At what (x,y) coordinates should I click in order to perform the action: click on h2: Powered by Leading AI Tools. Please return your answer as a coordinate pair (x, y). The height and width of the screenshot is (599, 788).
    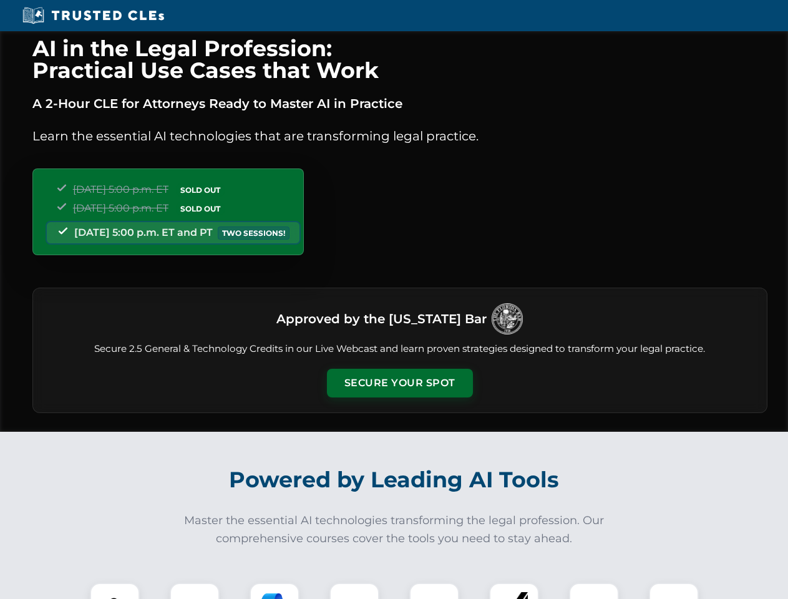
    Looking at the image, I should click on (394, 480).